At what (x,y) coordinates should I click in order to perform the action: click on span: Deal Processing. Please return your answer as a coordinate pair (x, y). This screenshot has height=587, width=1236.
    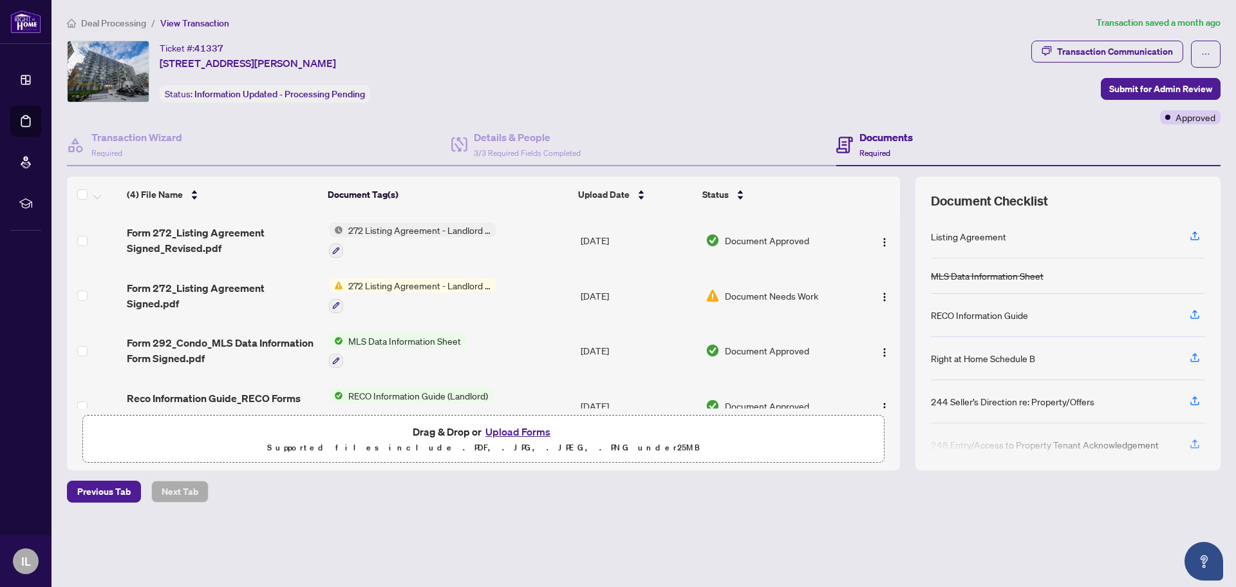
    Looking at the image, I should click on (113, 23).